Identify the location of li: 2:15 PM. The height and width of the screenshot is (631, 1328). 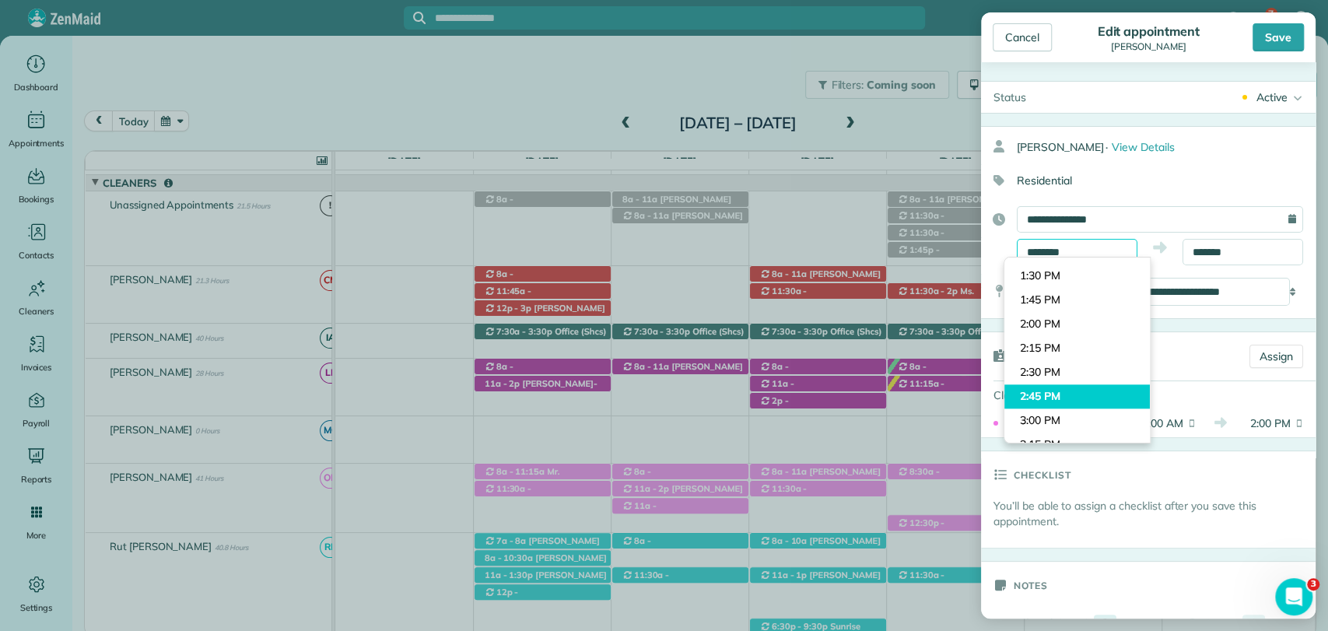
(1076, 348).